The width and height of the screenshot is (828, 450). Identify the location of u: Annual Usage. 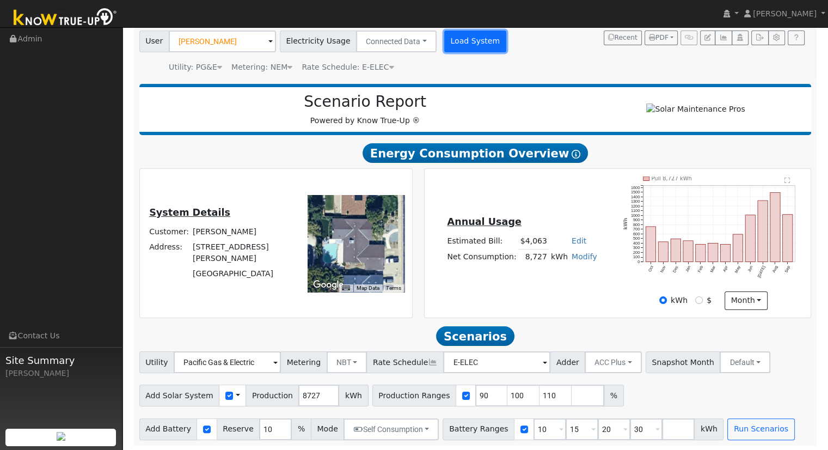
(484, 222).